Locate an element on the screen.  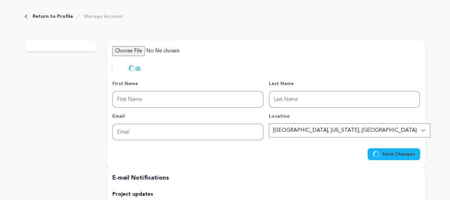
input: First Name is located at coordinates (188, 99).